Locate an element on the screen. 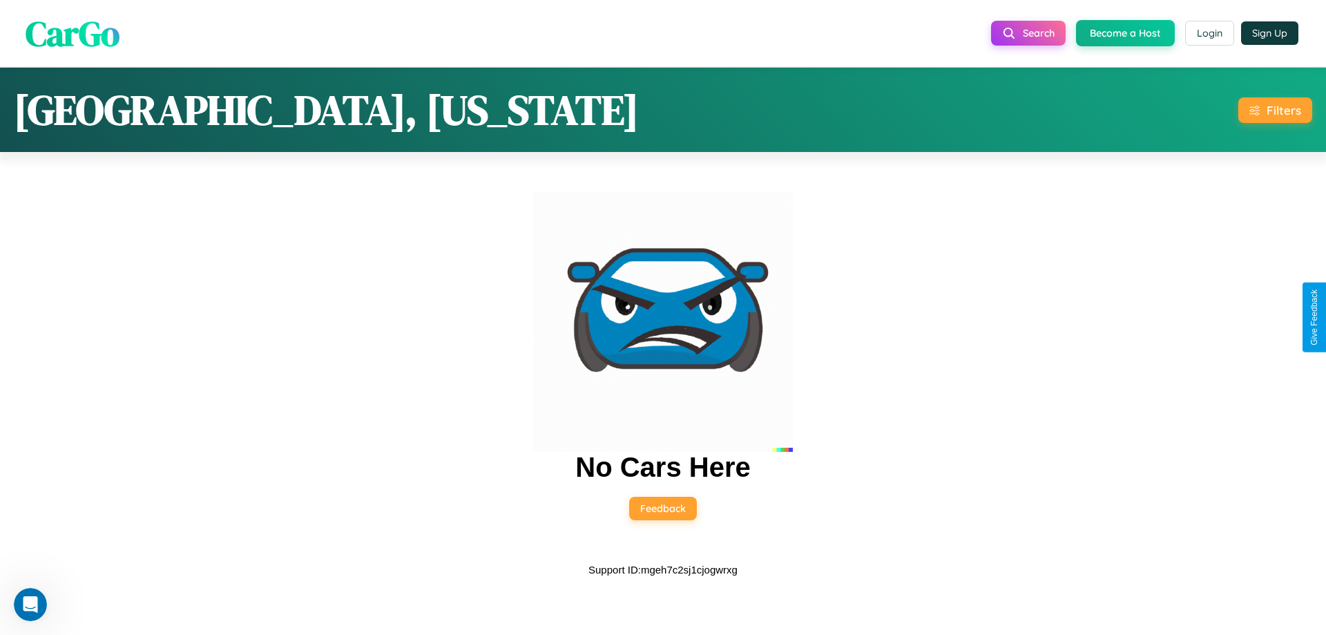  img: car is located at coordinates (663, 322).